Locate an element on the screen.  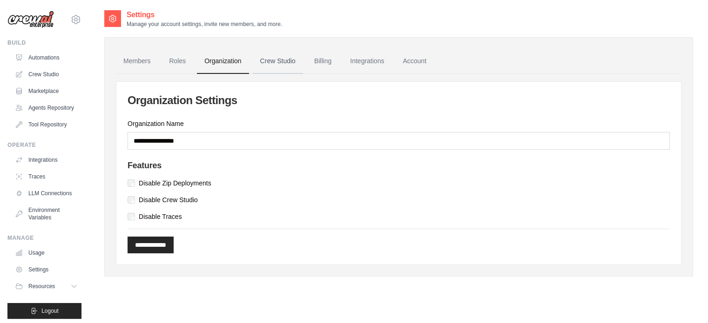
span: Resources is located at coordinates (41, 287).